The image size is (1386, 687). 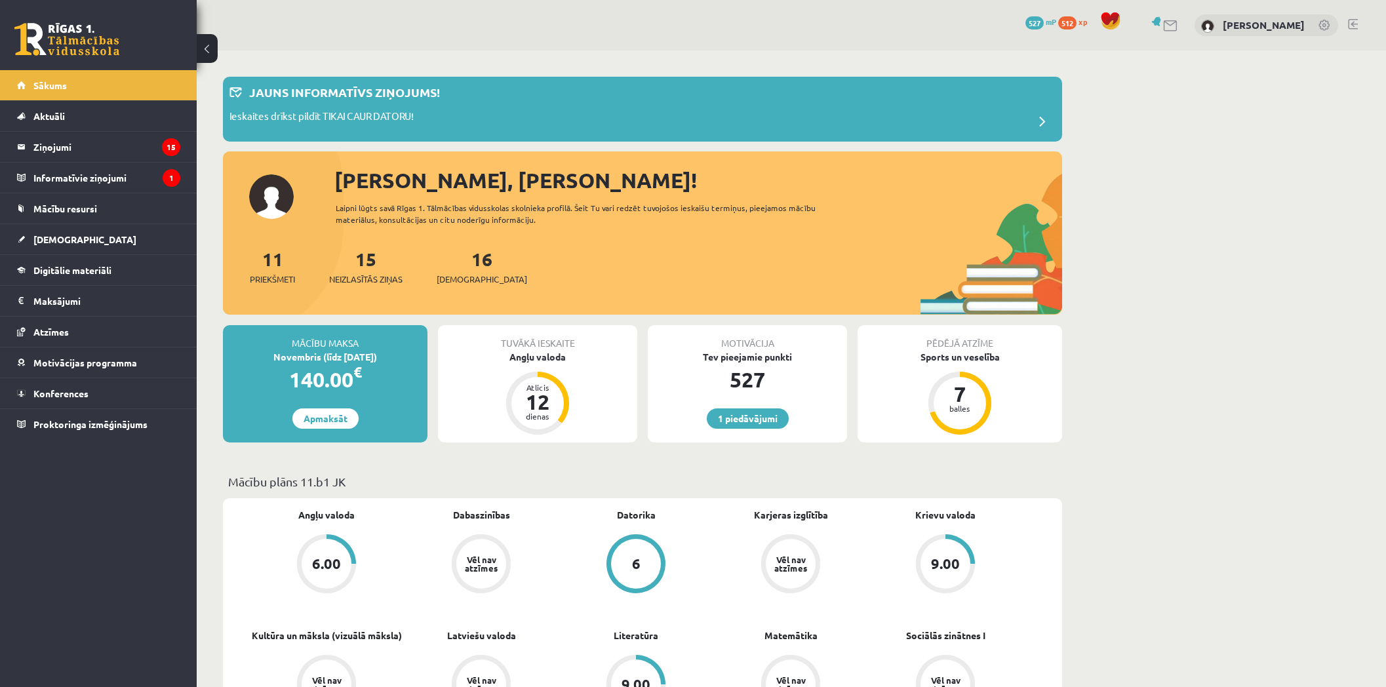 What do you see at coordinates (790, 515) in the screenshot?
I see `a: Karjeras izglītība` at bounding box center [790, 515].